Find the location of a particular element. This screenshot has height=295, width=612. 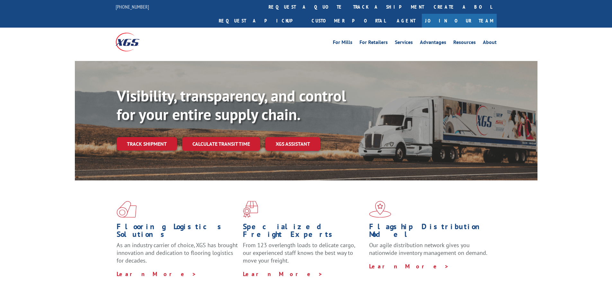

img: xgs-icon-flagship-distribution-model-red is located at coordinates (380, 210).